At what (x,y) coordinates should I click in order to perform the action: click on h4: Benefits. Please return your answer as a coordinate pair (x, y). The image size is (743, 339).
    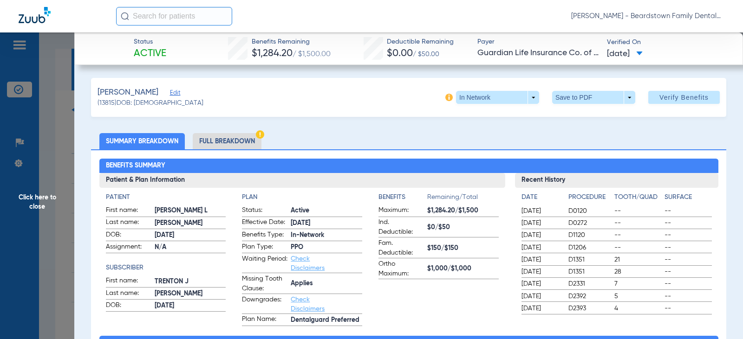
    Looking at the image, I should click on (402, 197).